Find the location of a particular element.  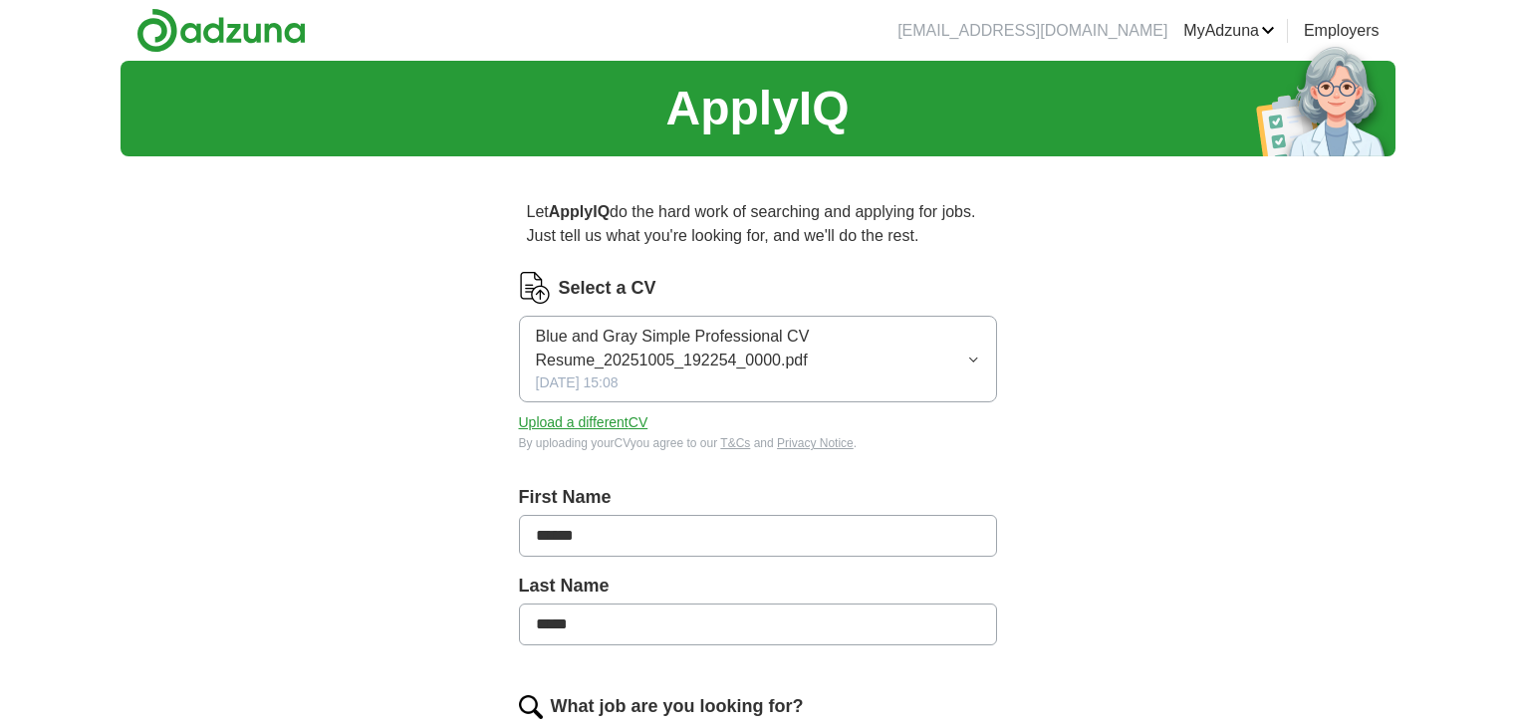

img: search.png is located at coordinates (531, 707).